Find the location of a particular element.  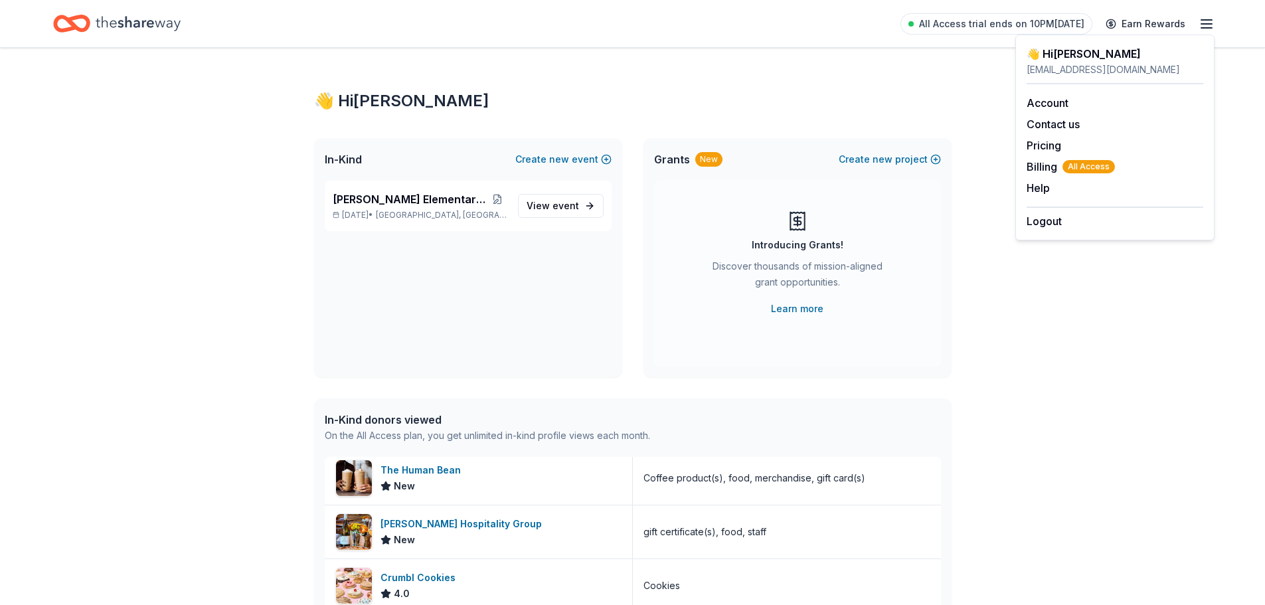

button: Logout is located at coordinates (1044, 221).